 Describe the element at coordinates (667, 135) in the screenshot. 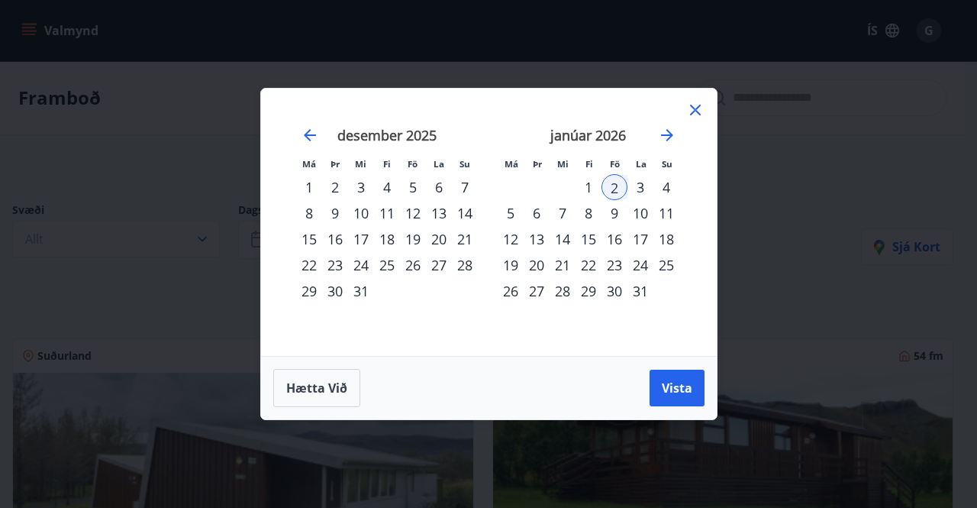

I see `div: Move forward to switch to the next month.` at that location.